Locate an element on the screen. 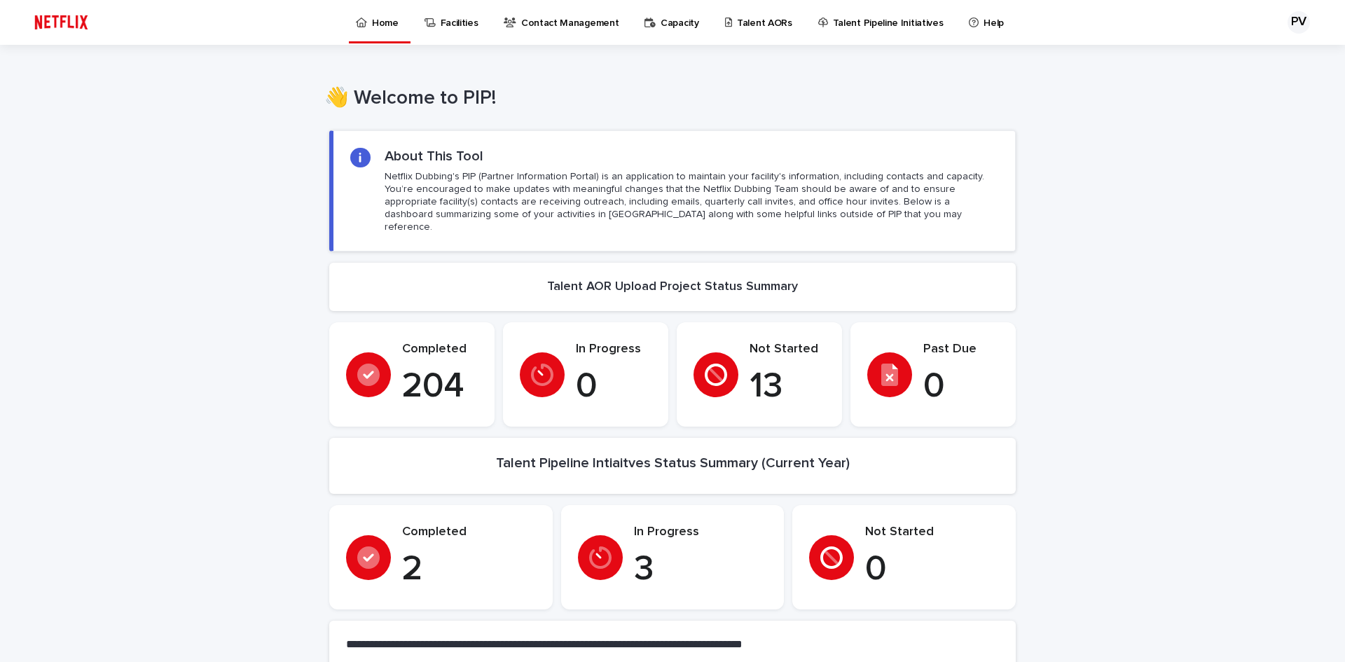  p: 13 is located at coordinates (787, 387).